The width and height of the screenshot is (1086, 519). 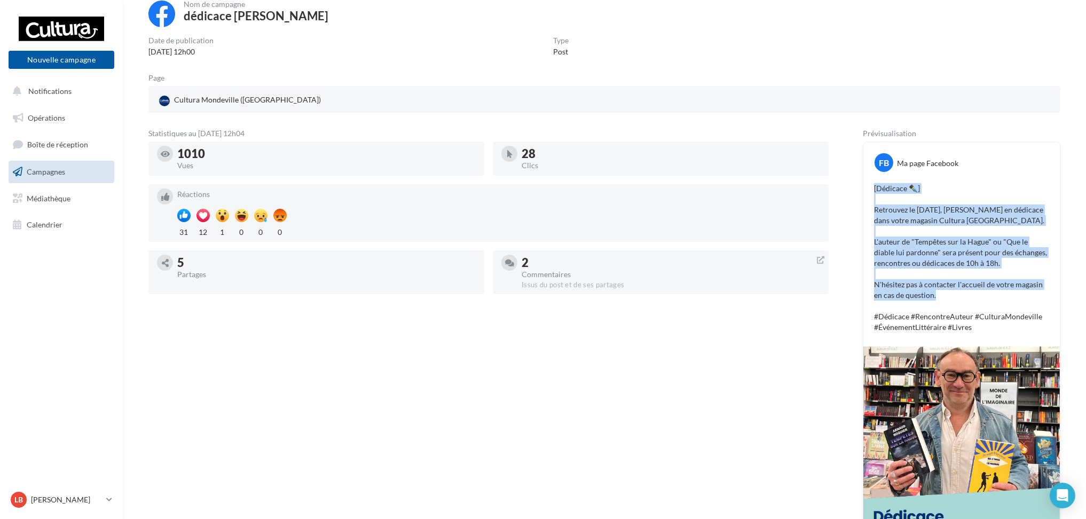 What do you see at coordinates (19, 500) in the screenshot?
I see `span: LB` at bounding box center [19, 500].